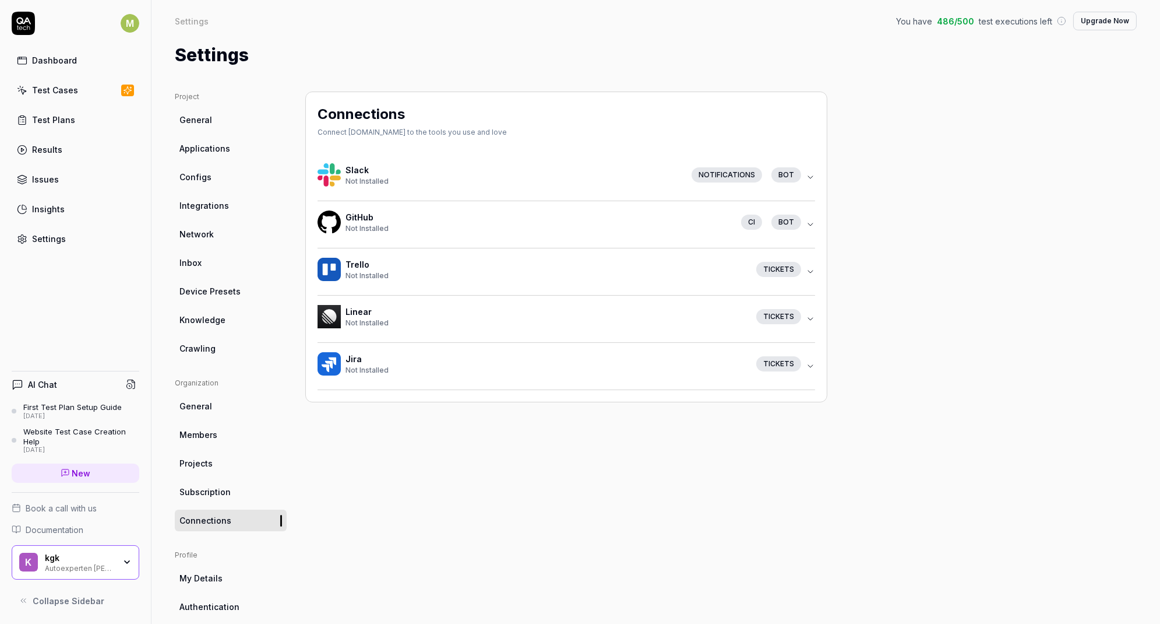 This screenshot has width=1160, height=624. Describe the element at coordinates (54, 529) in the screenshot. I see `span: Documentation` at that location.